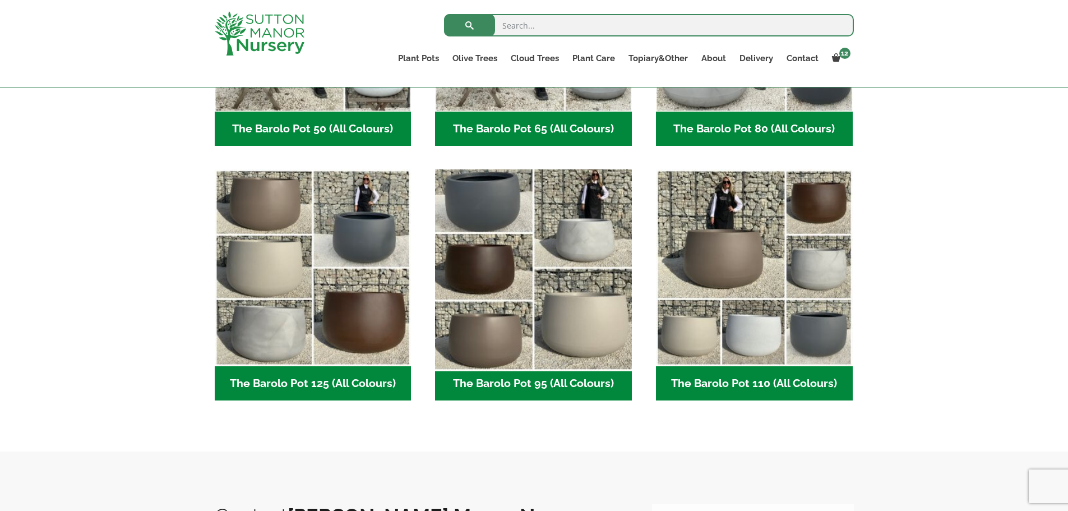 The width and height of the screenshot is (1068, 511). What do you see at coordinates (535, 58) in the screenshot?
I see `a: Cloud Trees` at bounding box center [535, 58].